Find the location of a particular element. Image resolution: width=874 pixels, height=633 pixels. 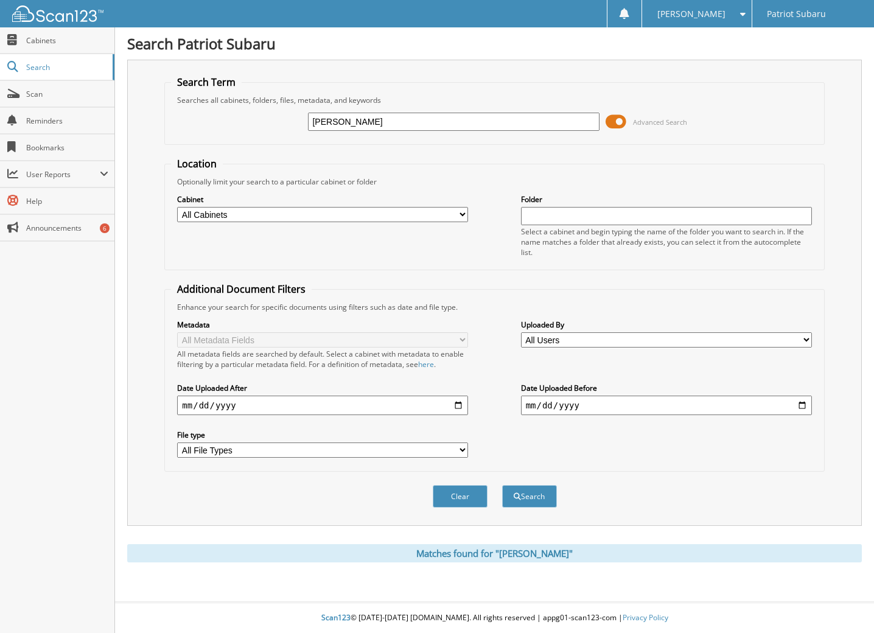

div: Enhance your search for specific documents using filters such as date and file type. is located at coordinates (494, 307).